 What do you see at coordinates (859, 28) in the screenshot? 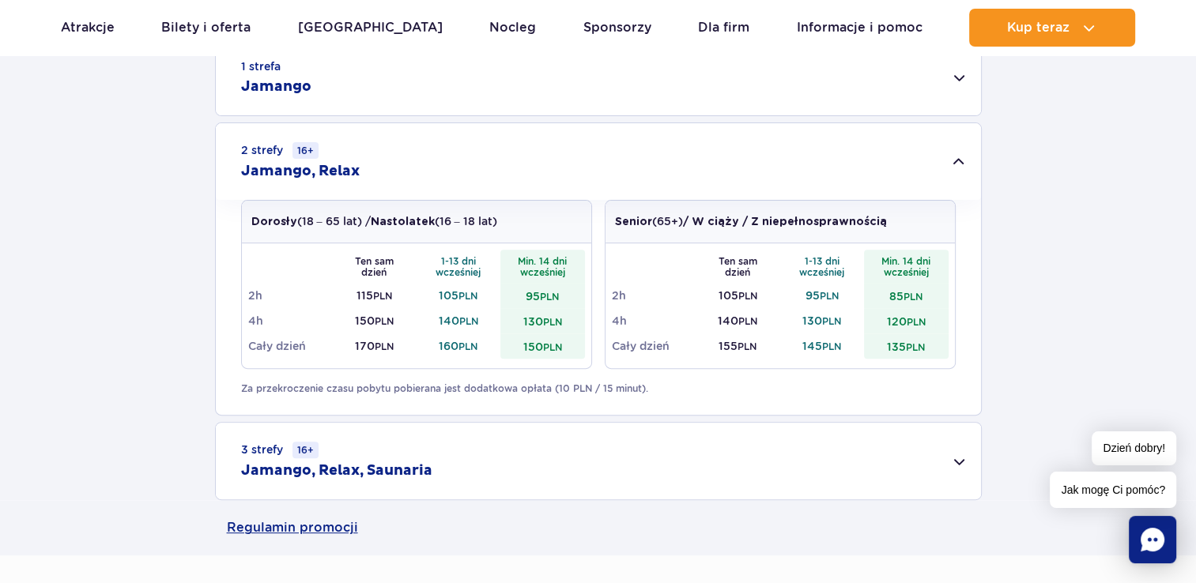
I see `a: Informacje i pomoc` at bounding box center [859, 28].